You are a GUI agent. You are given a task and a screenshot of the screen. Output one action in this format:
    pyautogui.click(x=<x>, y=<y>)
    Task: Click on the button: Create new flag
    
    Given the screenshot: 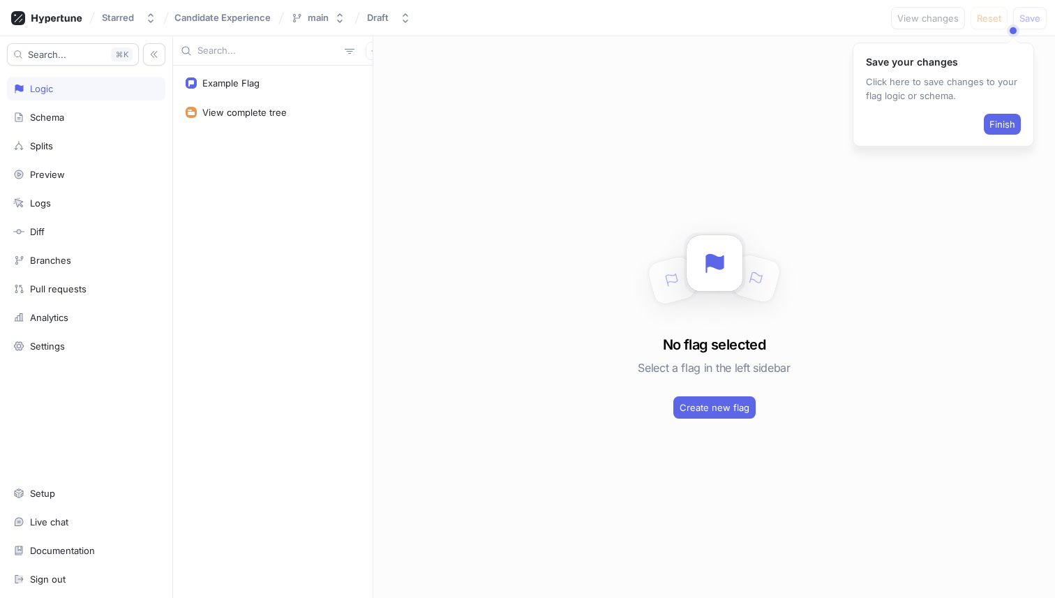 What is the action you would take?
    pyautogui.click(x=714, y=407)
    